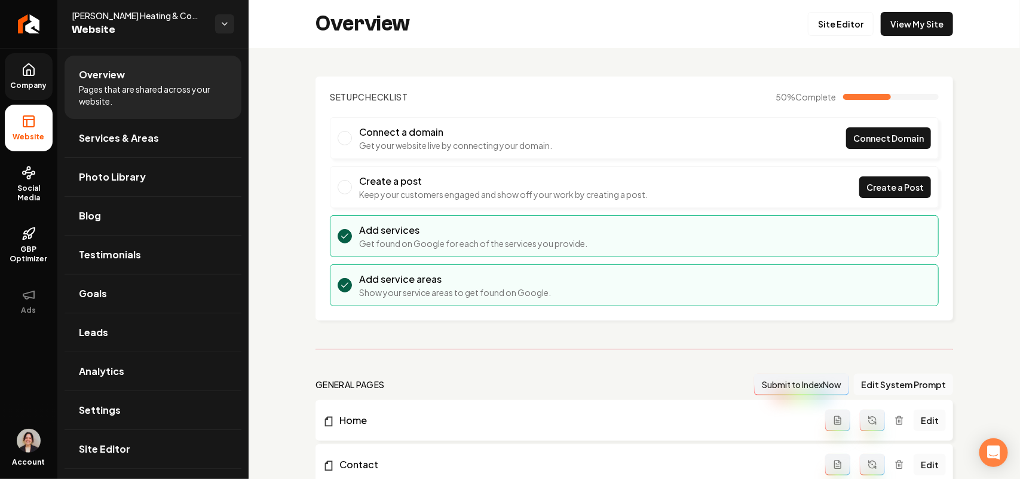  Describe the element at coordinates (805, 97) in the screenshot. I see `span: 50 %` at that location.